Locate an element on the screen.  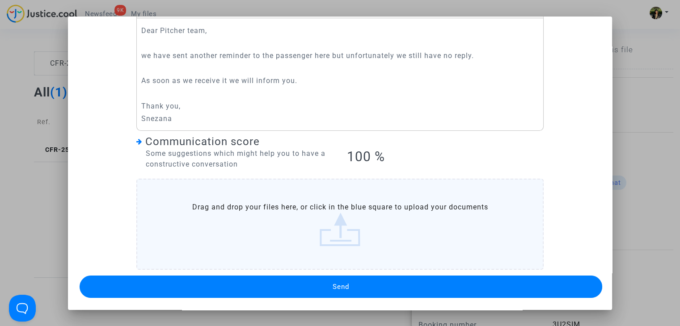
h1: 100 % is located at coordinates (445, 157).